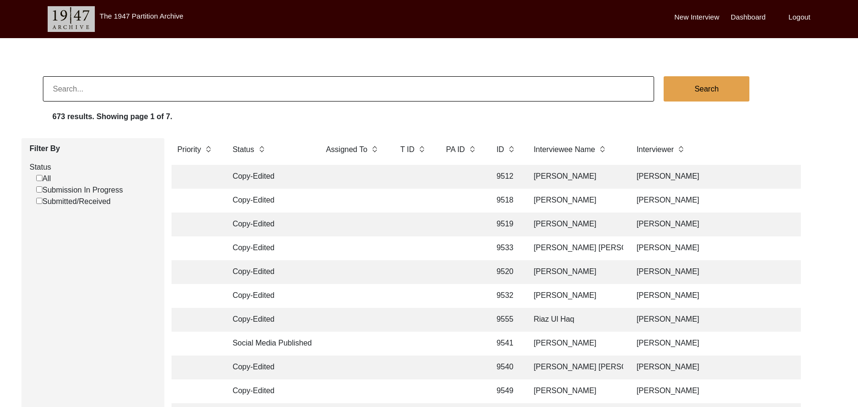 Image resolution: width=858 pixels, height=407 pixels. What do you see at coordinates (505, 201) in the screenshot?
I see `td: 9518` at bounding box center [505, 201].